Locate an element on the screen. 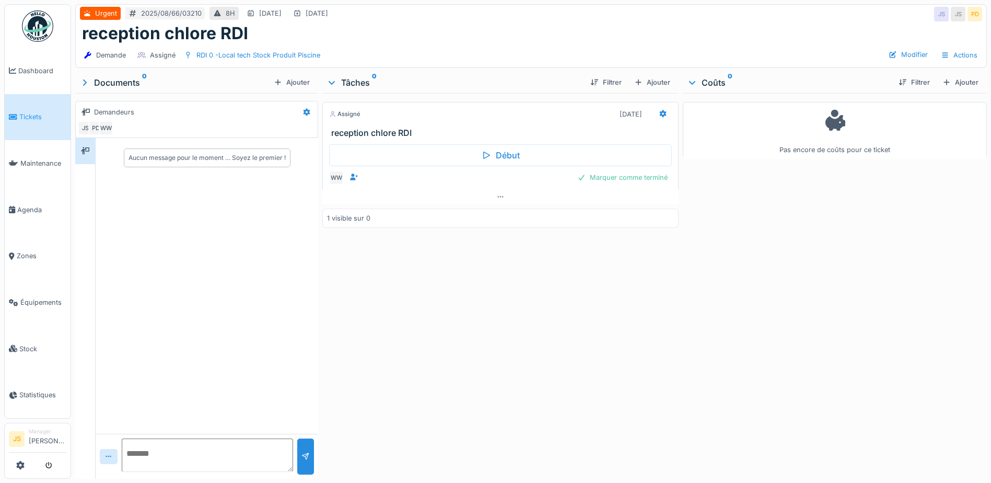 This screenshot has height=483, width=991. span: Zones is located at coordinates (41, 255).